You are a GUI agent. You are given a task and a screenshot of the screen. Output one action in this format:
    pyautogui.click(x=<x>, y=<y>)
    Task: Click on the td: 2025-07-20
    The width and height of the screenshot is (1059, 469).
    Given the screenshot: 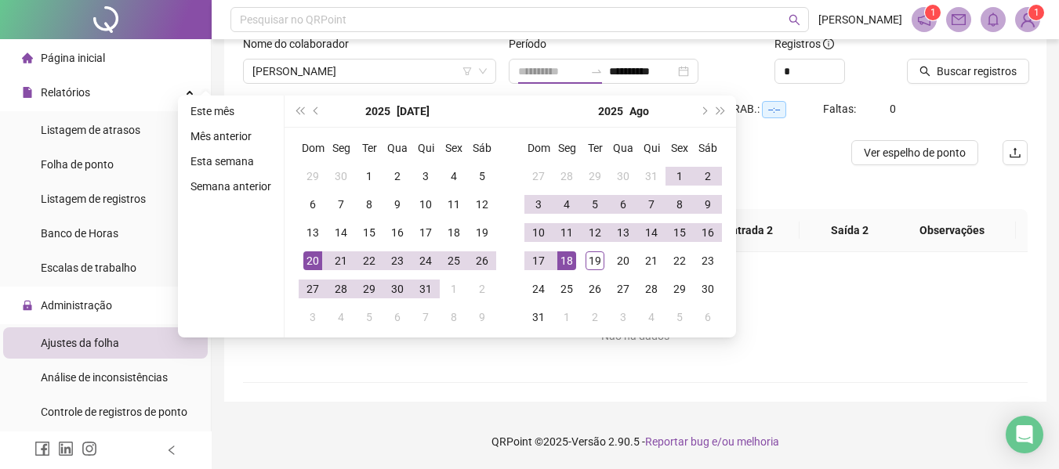 What is the action you would take?
    pyautogui.click(x=313, y=261)
    